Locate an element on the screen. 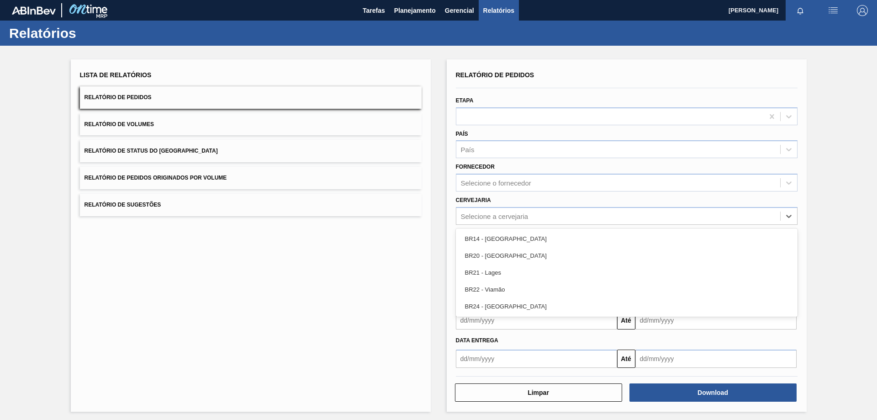  img: Logout is located at coordinates (862, 11).